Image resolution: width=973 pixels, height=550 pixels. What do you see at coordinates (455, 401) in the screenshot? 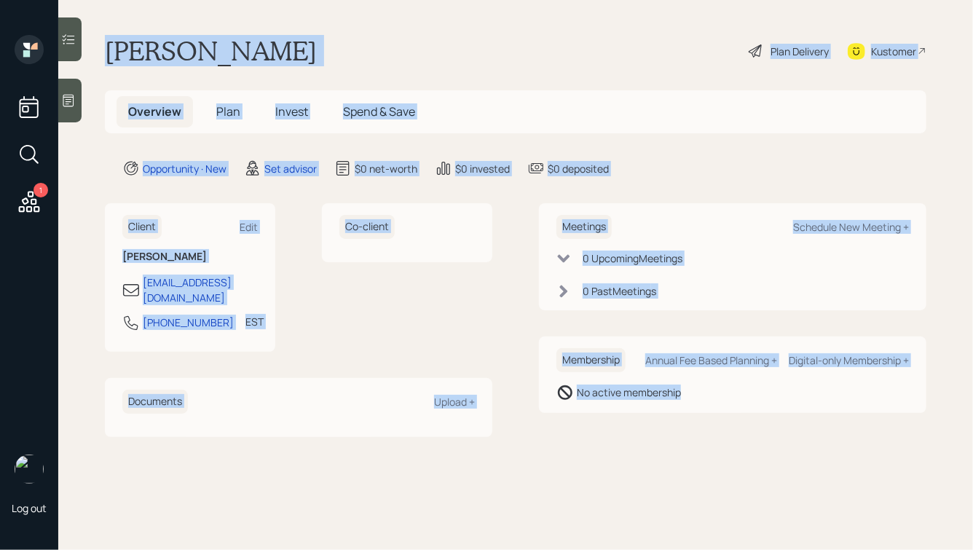
I see `div: Upload +` at bounding box center [455, 401].